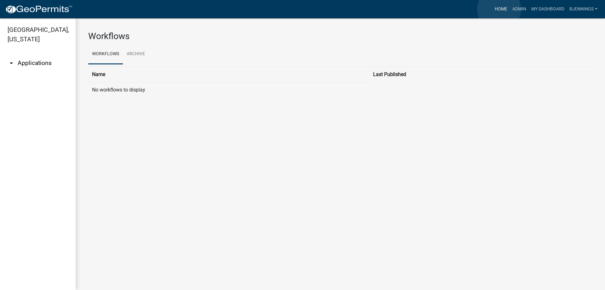 Image resolution: width=605 pixels, height=290 pixels. I want to click on a: Admin, so click(520, 9).